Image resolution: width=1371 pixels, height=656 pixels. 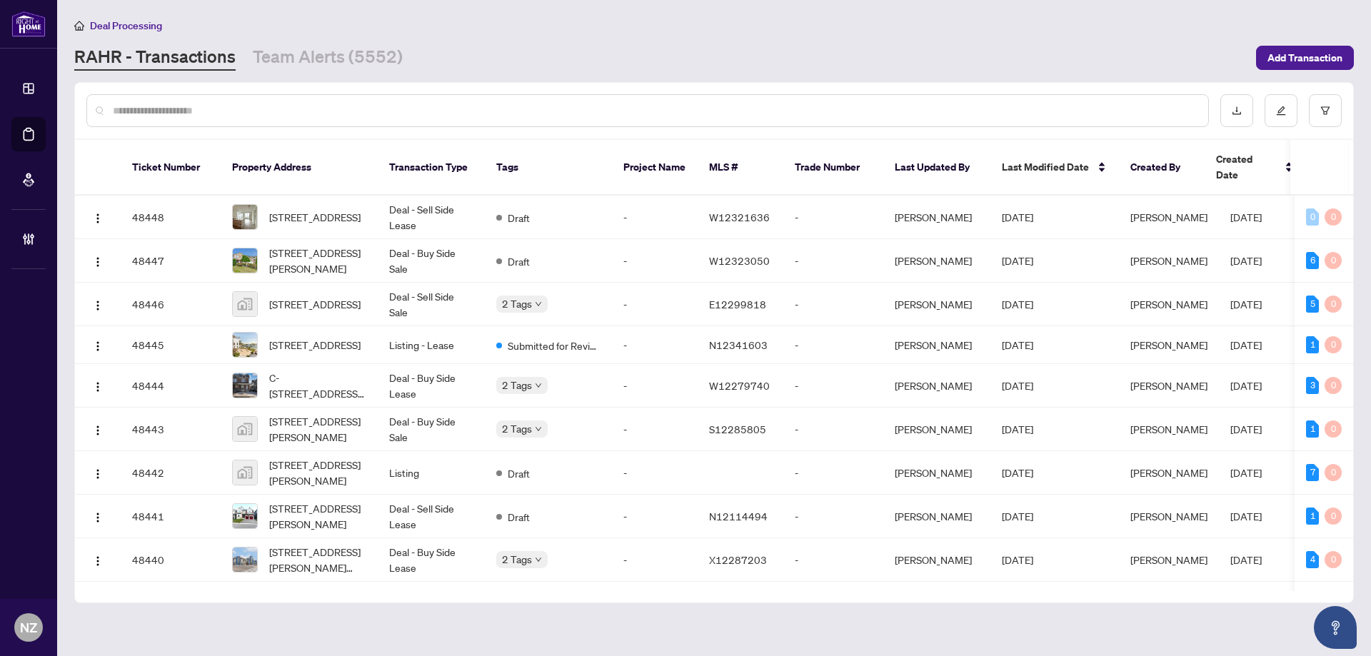 What do you see at coordinates (1281, 111) in the screenshot?
I see `span: edit` at bounding box center [1281, 111].